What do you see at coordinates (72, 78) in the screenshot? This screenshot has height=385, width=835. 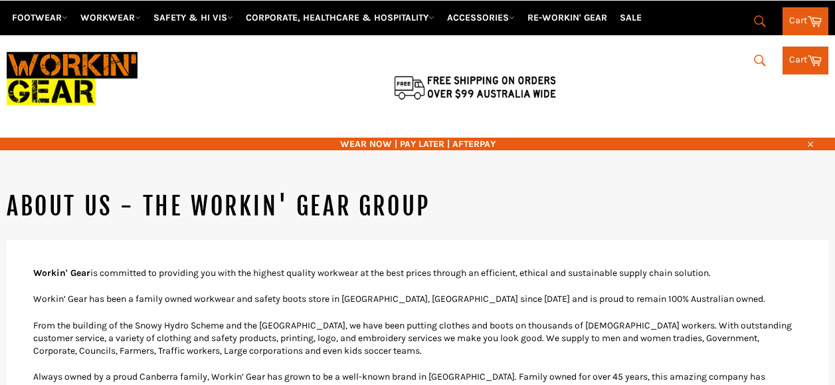 I see `img: Workin Gear leaders in Workwear, Safety Boots, PPE, Uniforms. Australia's No.1 in Workwear` at bounding box center [72, 78].